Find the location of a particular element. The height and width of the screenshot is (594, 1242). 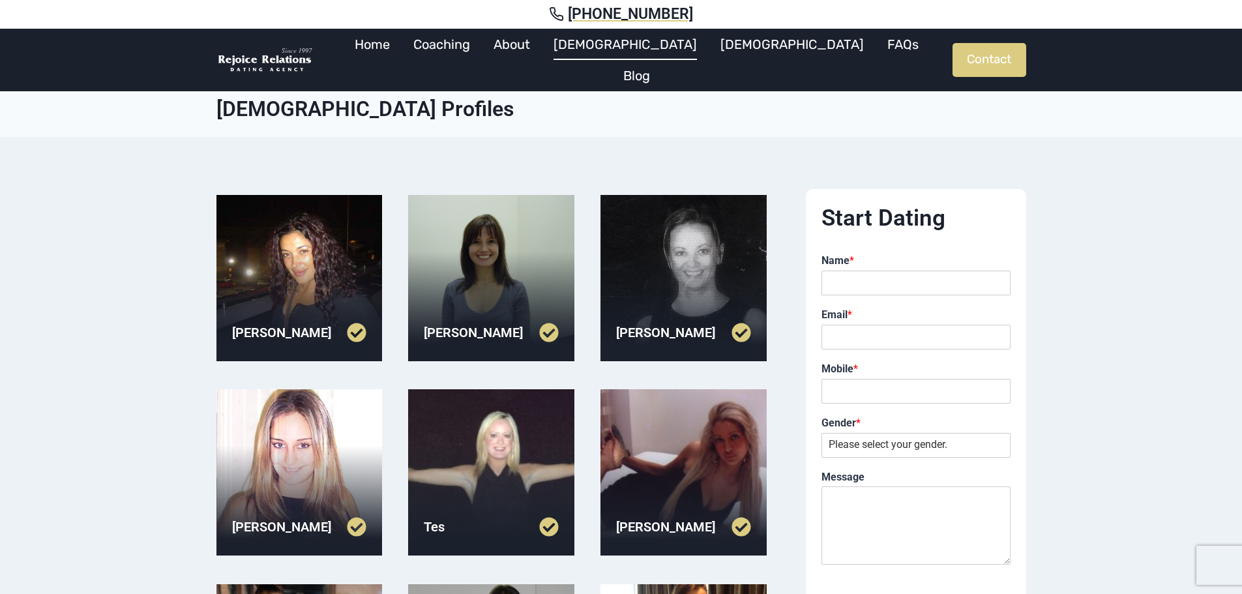

label: Name is located at coordinates (916, 261).